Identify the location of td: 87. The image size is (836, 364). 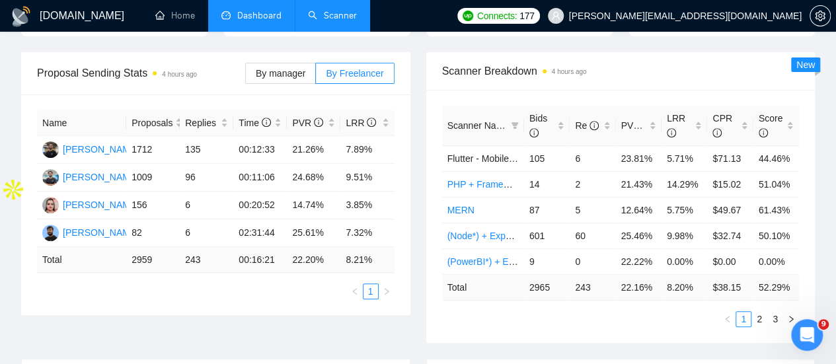
(547, 210).